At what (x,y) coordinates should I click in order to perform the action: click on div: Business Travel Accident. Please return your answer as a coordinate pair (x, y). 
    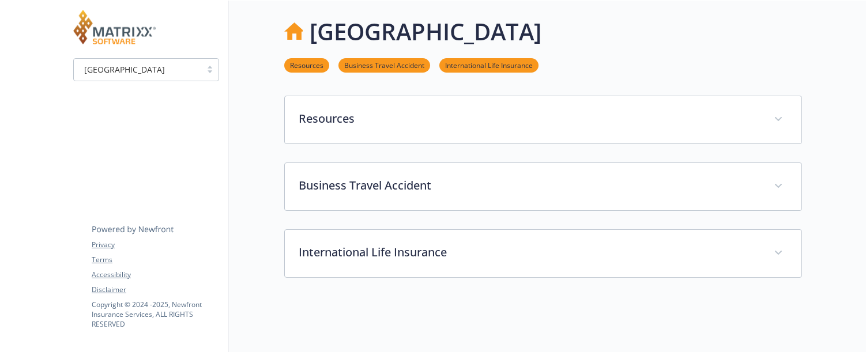
    Looking at the image, I should click on (543, 187).